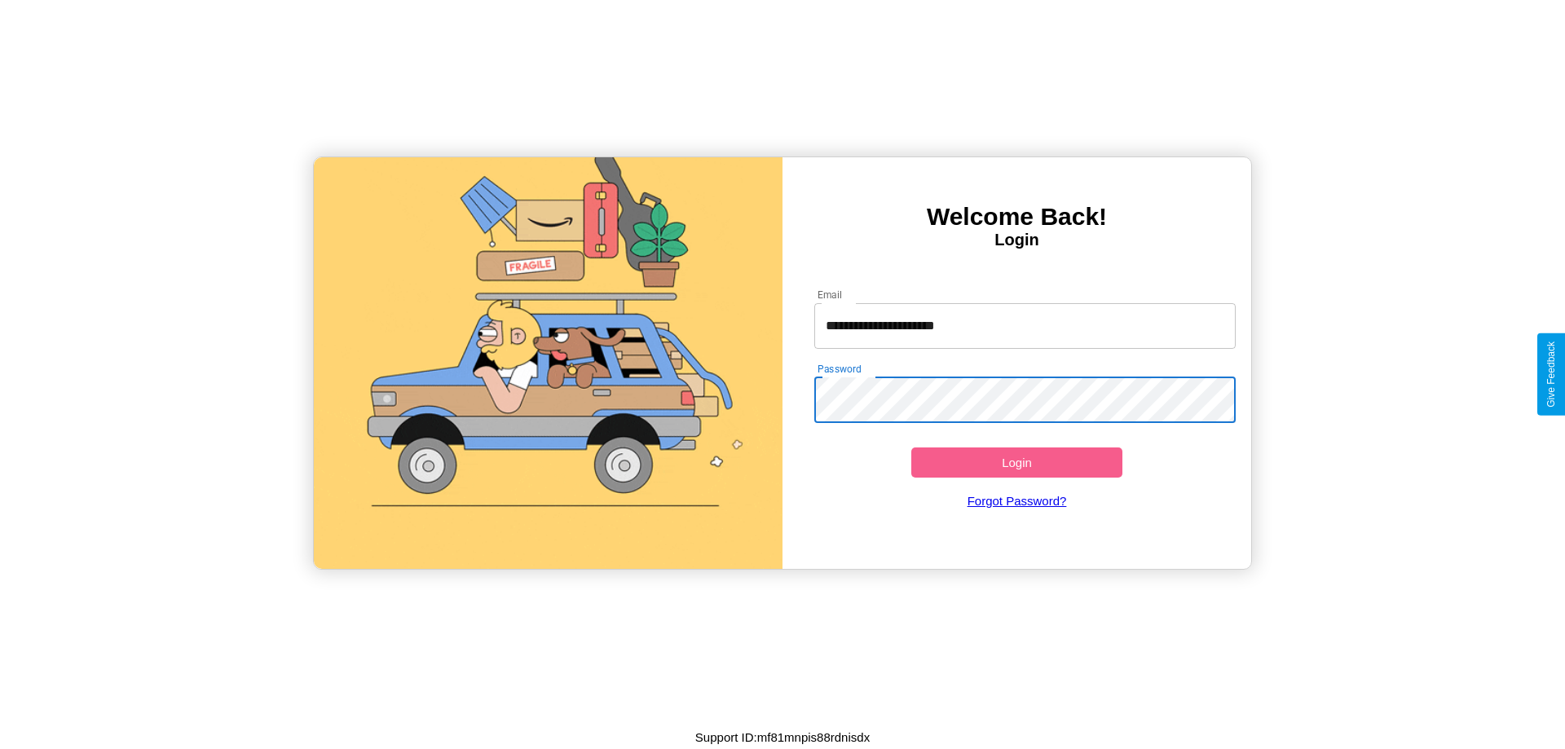 The image size is (1565, 749). I want to click on a: Forgot Password?, so click(1017, 500).